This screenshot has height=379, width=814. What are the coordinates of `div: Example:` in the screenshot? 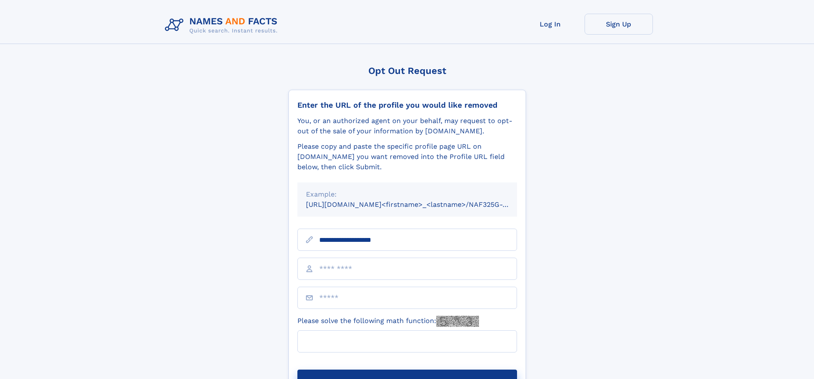 It's located at (407, 194).